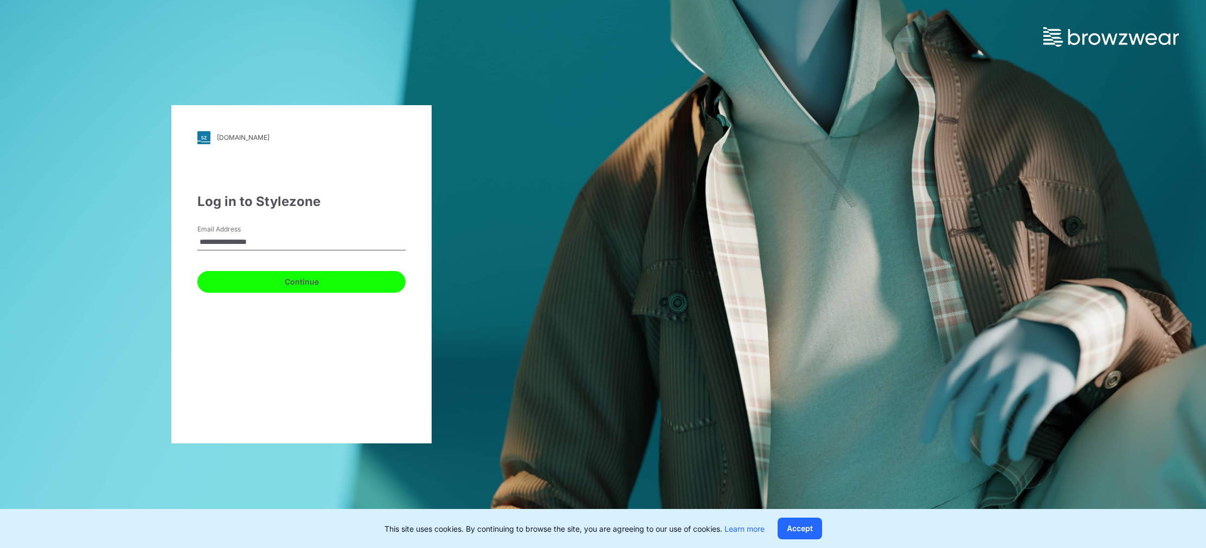 The height and width of the screenshot is (548, 1206). What do you see at coordinates (204, 138) in the screenshot?
I see `img: svg+xml;base64,PHN2ZyB3aWR0aD0iMjgiIGhlaWdodD0iMjgiIHZpZXdCb3g9IjAgMCAyOCAyOCIgZmlsbD0ibm9uZSIgeG...` at bounding box center [204, 138].